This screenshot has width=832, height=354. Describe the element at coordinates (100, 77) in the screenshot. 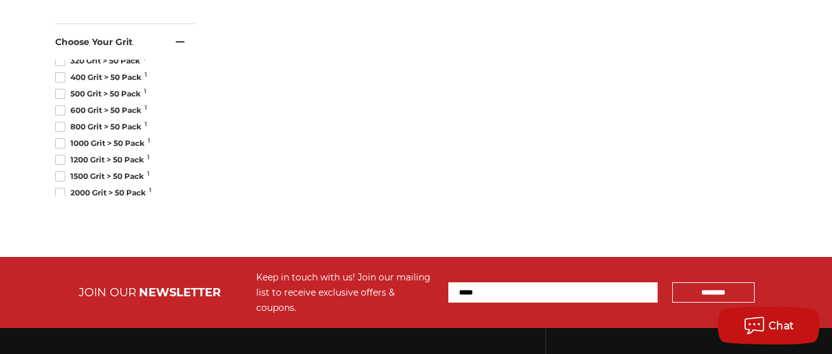

I see `span: 400 Grit > 50 Pack` at that location.